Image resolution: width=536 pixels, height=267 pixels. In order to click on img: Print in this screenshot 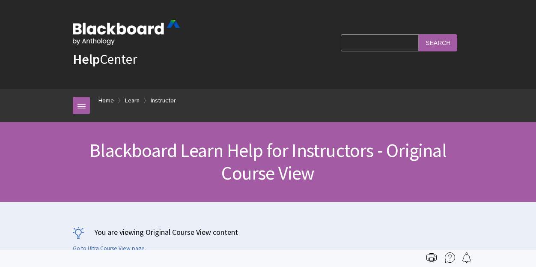, I will do `click(432, 258)`.